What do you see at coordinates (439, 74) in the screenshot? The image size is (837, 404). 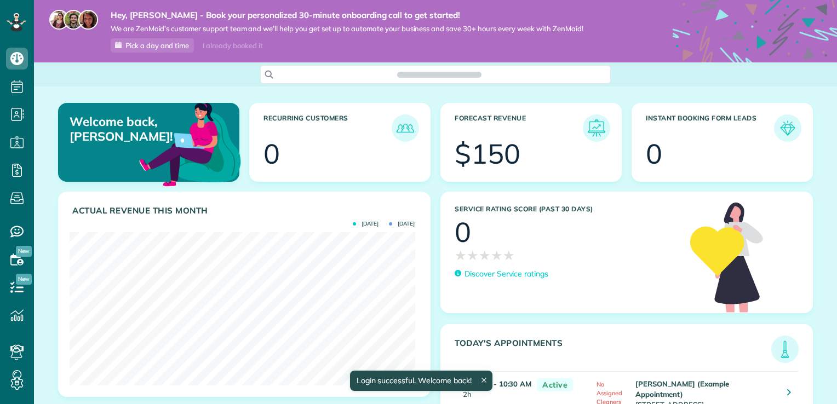 I see `span: Search ZenMaid…` at bounding box center [439, 74].